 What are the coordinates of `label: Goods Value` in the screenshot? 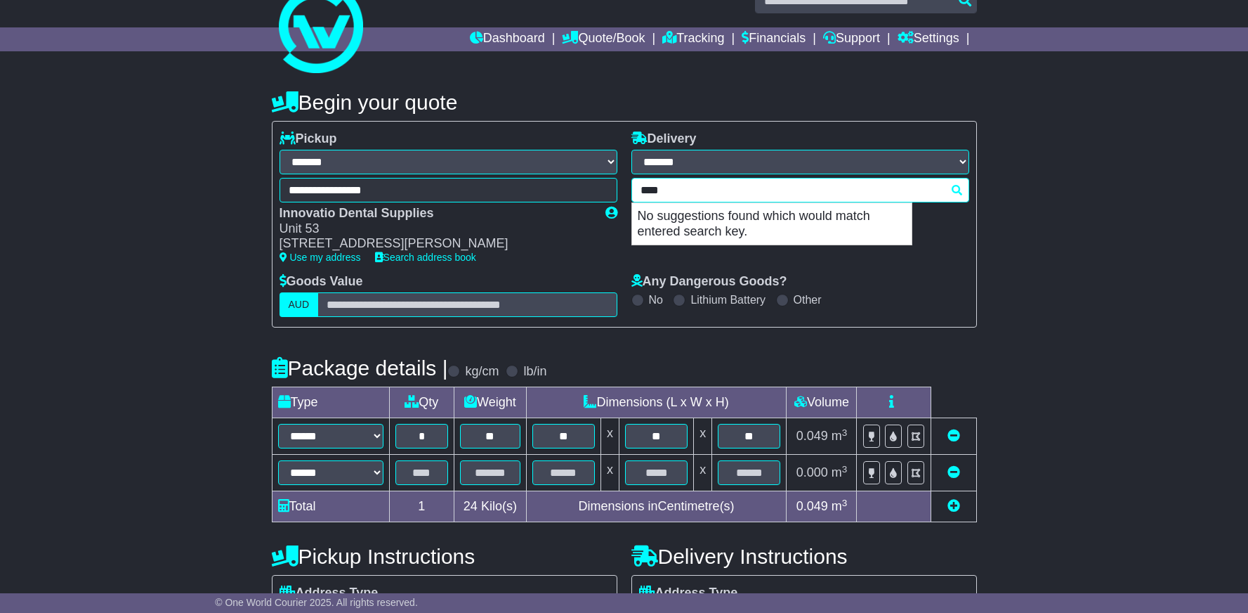 It's located at (321, 282).